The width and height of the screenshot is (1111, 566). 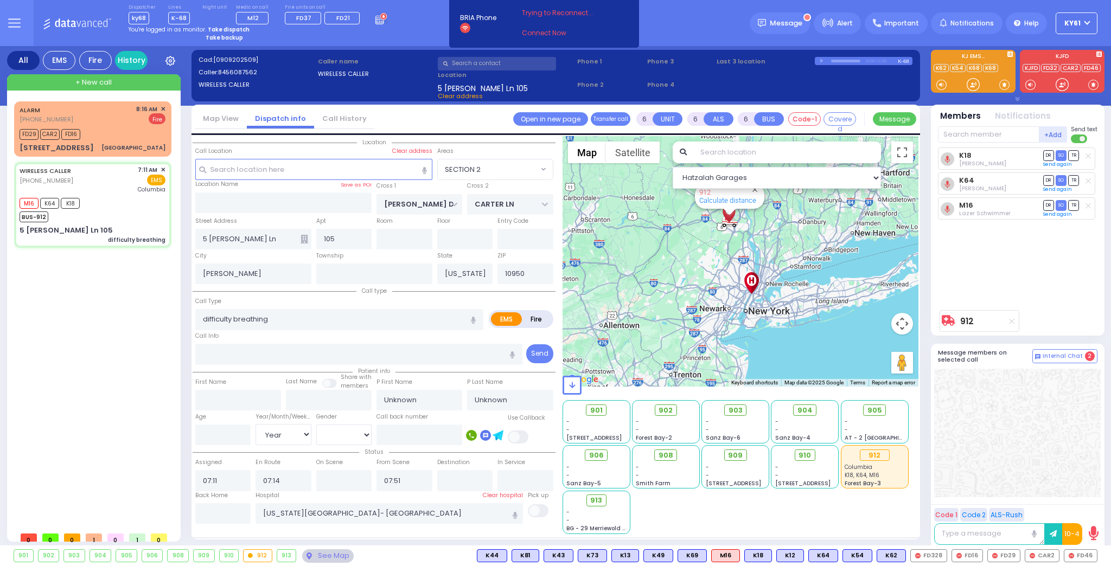 What do you see at coordinates (304, 18) in the screenshot?
I see `span: FD37` at bounding box center [304, 18].